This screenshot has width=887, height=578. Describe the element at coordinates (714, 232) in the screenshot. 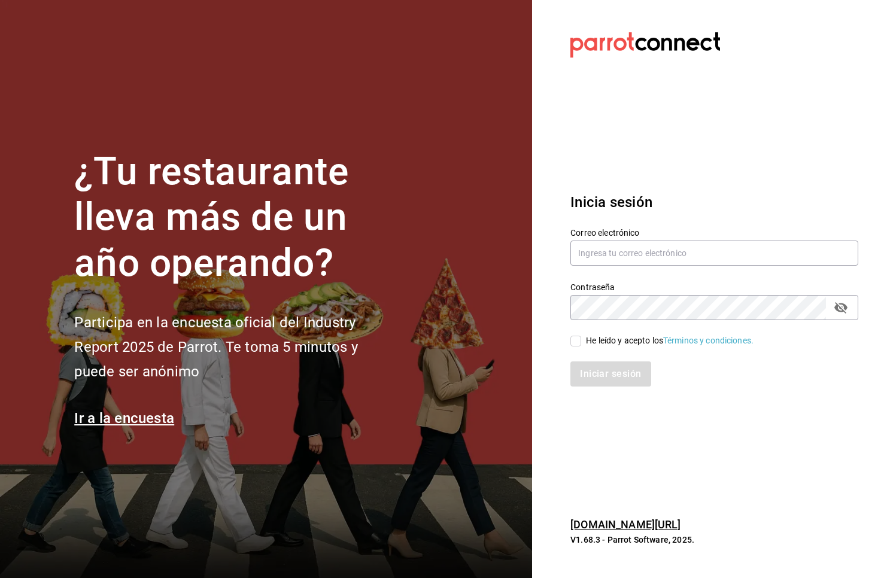

I see `label: Correo electrónico` at that location.